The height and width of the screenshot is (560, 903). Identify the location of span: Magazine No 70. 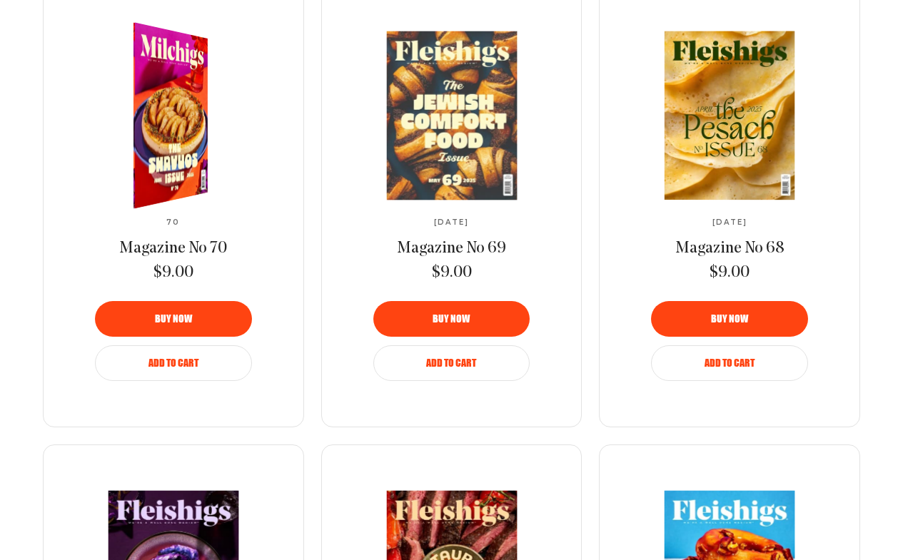
(173, 248).